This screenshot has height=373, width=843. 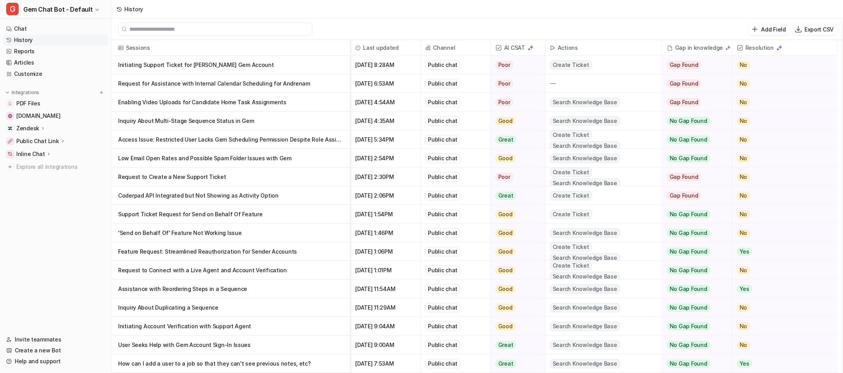 What do you see at coordinates (231, 214) in the screenshot?
I see `p: Support Ticket Request for Send on Behalf Of Feature` at bounding box center [231, 214].